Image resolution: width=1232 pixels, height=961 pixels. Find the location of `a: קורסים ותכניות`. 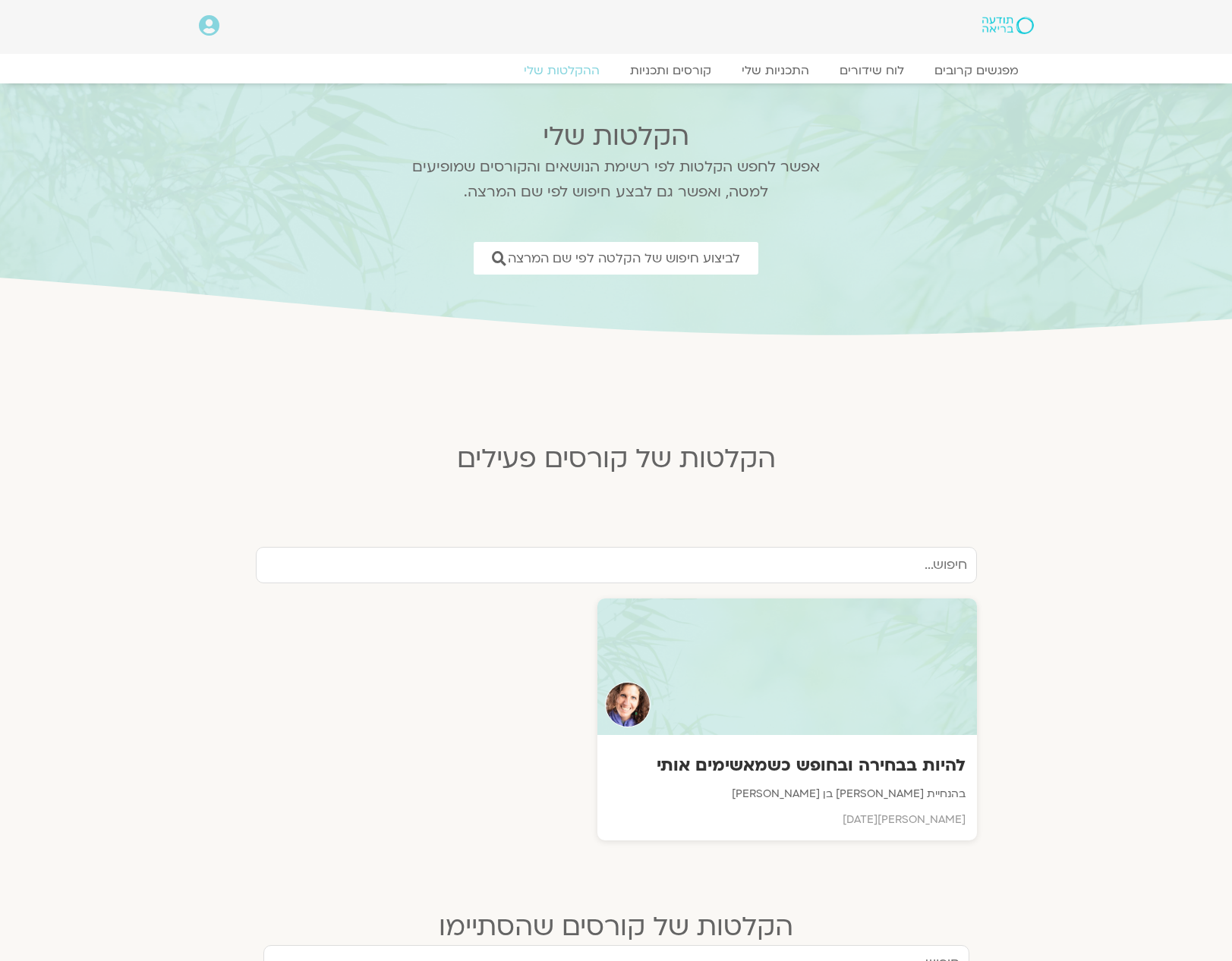

a: קורסים ותכניות is located at coordinates (670, 71).